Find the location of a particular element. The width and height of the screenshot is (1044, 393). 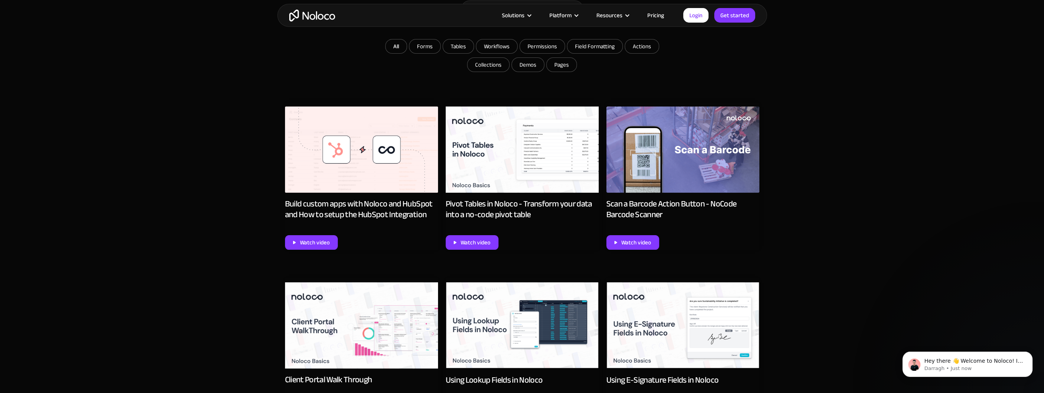

a: Login is located at coordinates (696, 15).